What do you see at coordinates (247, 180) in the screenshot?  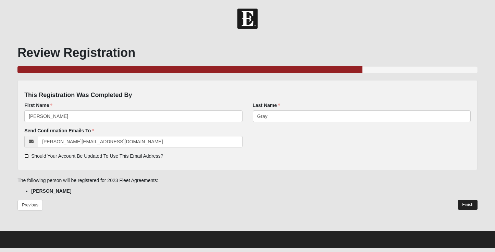 I see `p: The following person will be registered for 2023 Fleet Agreements:` at bounding box center [247, 180].